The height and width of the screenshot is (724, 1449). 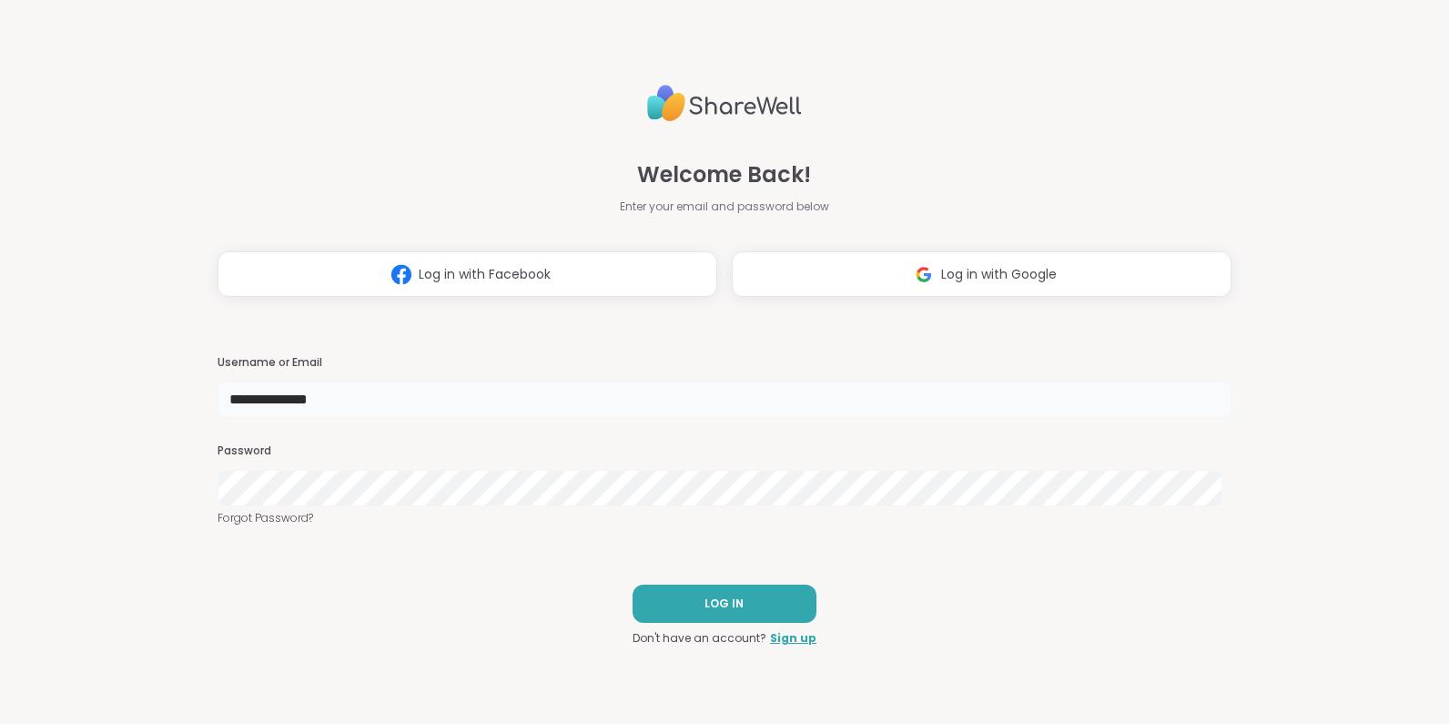 What do you see at coordinates (484, 274) in the screenshot?
I see `span: Log in with Facebook` at bounding box center [484, 274].